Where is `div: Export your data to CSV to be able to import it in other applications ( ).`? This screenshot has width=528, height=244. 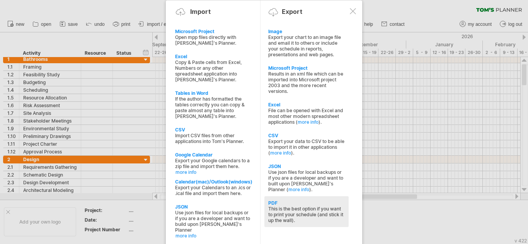
div: Export your data to CSV to be able to import it in other applications ( ). is located at coordinates (306, 147).